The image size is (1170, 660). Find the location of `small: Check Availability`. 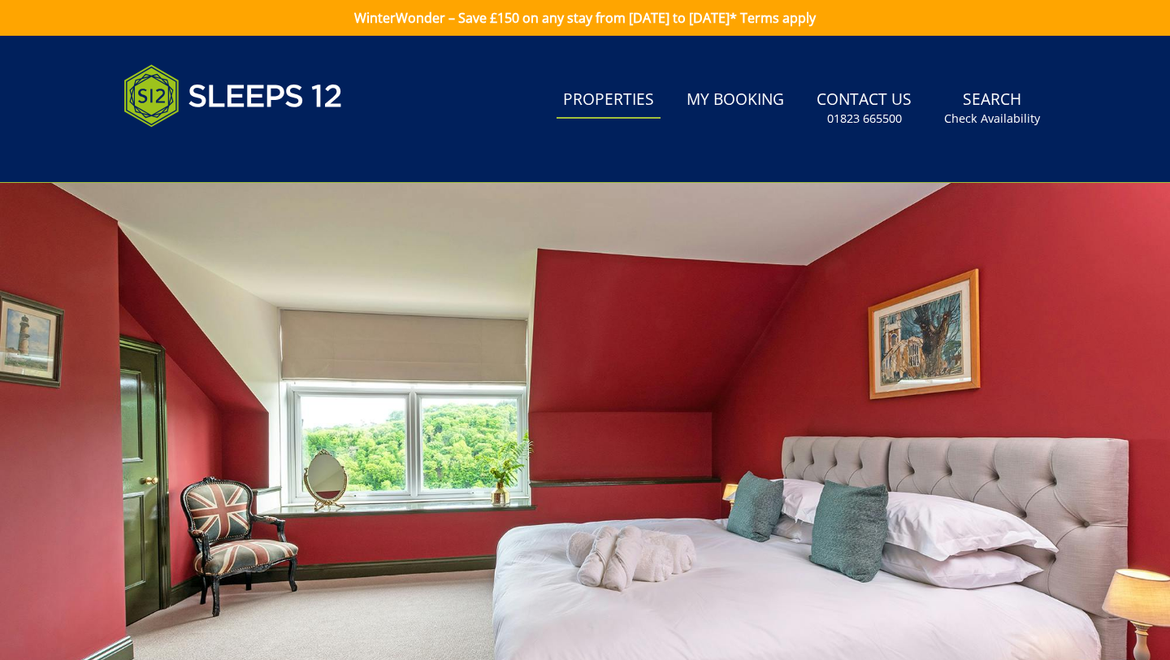

small: Check Availability is located at coordinates (992, 119).